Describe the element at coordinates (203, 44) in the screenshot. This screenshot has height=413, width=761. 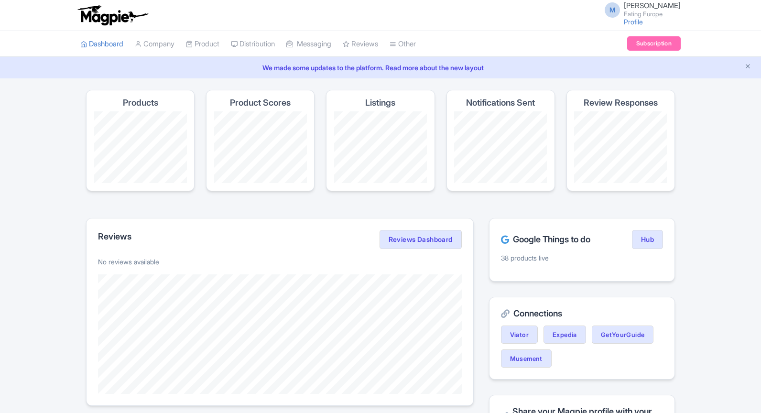
I see `a: Product` at that location.